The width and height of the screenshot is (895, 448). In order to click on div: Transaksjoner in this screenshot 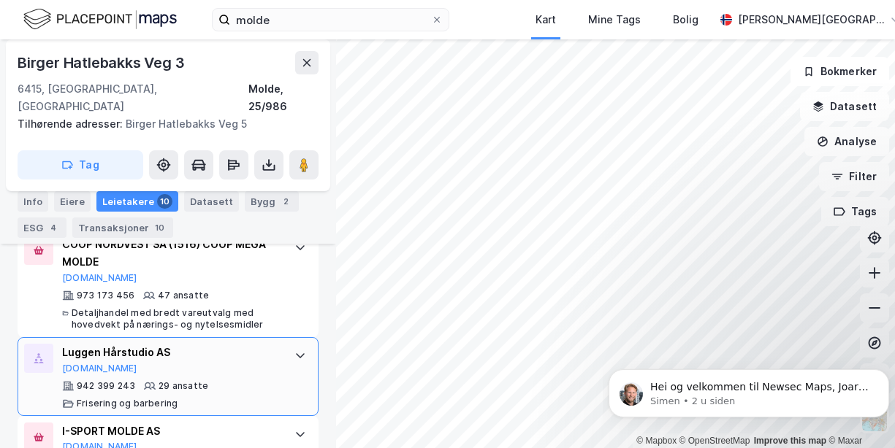, I will do `click(123, 228)`.